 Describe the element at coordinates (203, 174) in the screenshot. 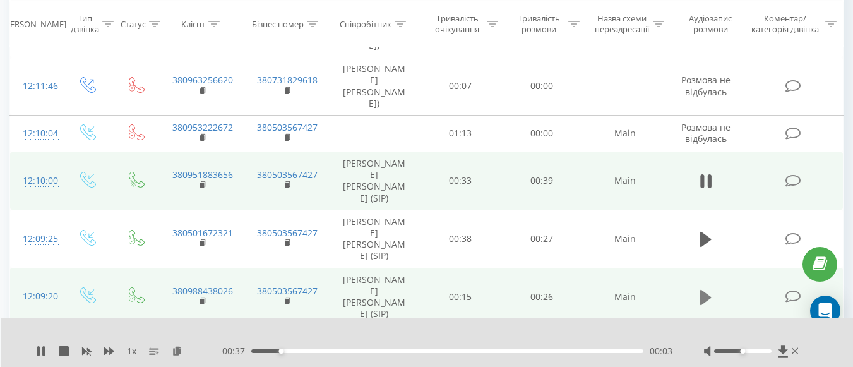

I see `a: 380951883656` at that location.